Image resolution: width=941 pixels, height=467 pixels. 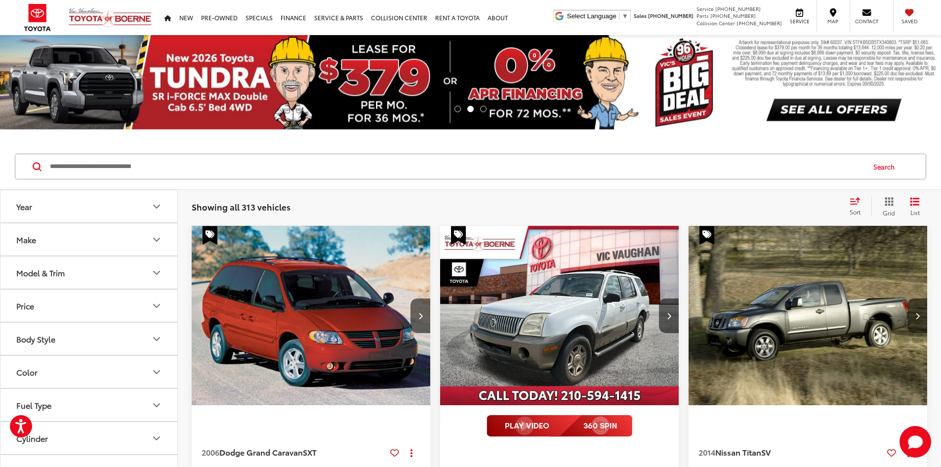 I want to click on a: 2002 Mercury Mountaineer Base 114 WB2002 Mercury Mountaineer Base 114 WB2002 Mercury Mountaineer ..., so click(x=560, y=315).